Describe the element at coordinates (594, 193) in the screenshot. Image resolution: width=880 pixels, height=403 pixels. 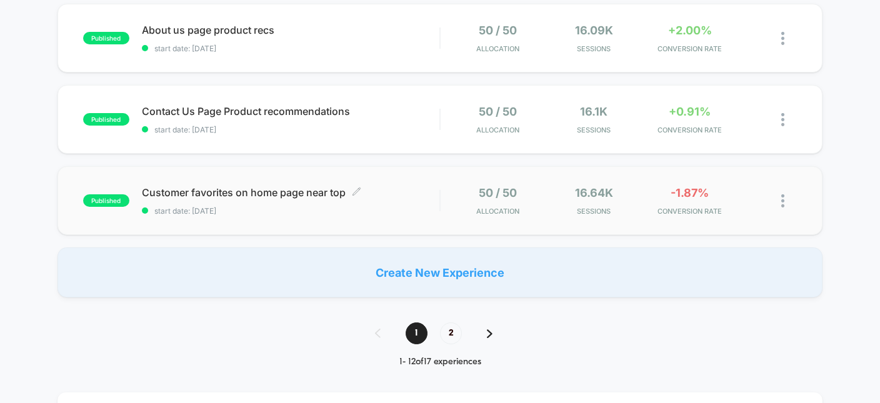
I see `span: 16.64k` at that location.